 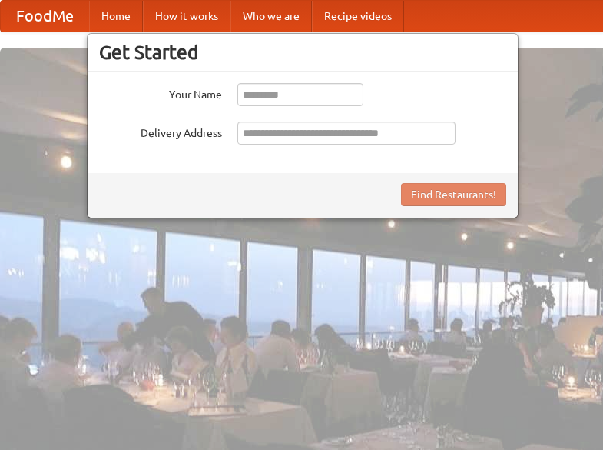 What do you see at coordinates (358, 16) in the screenshot?
I see `a: Recipe videos` at bounding box center [358, 16].